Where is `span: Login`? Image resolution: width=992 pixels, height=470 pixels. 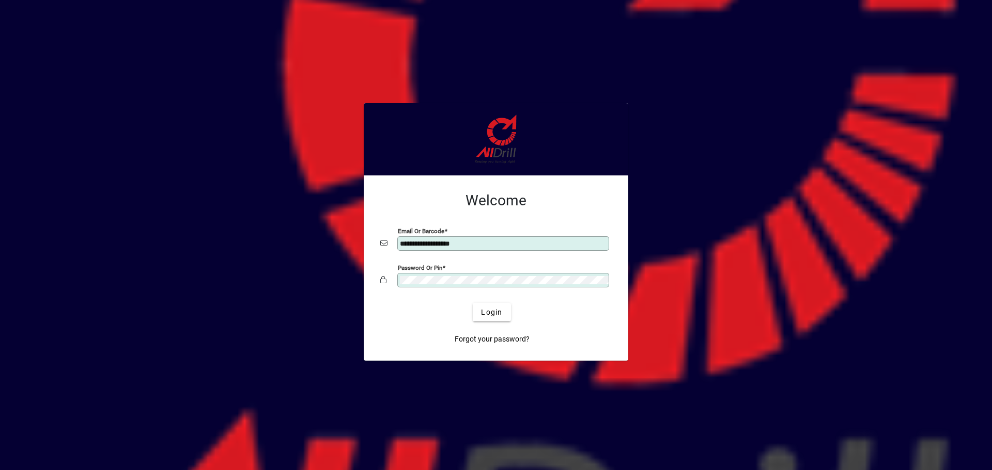
span: Login is located at coordinates (491, 312).